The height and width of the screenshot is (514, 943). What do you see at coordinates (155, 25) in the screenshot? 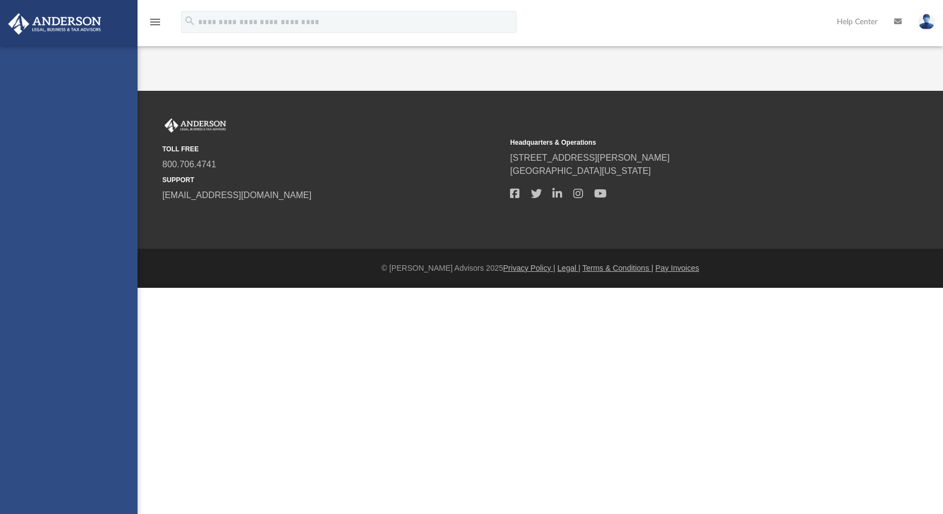
I see `a: menu` at bounding box center [155, 25].